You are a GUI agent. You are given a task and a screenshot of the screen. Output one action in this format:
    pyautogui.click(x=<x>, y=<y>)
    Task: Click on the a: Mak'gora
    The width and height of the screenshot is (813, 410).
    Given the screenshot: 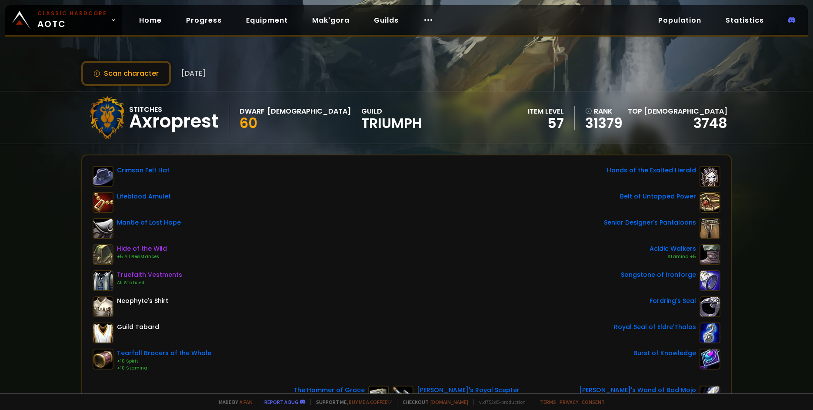 What is the action you would take?
    pyautogui.click(x=331, y=20)
    